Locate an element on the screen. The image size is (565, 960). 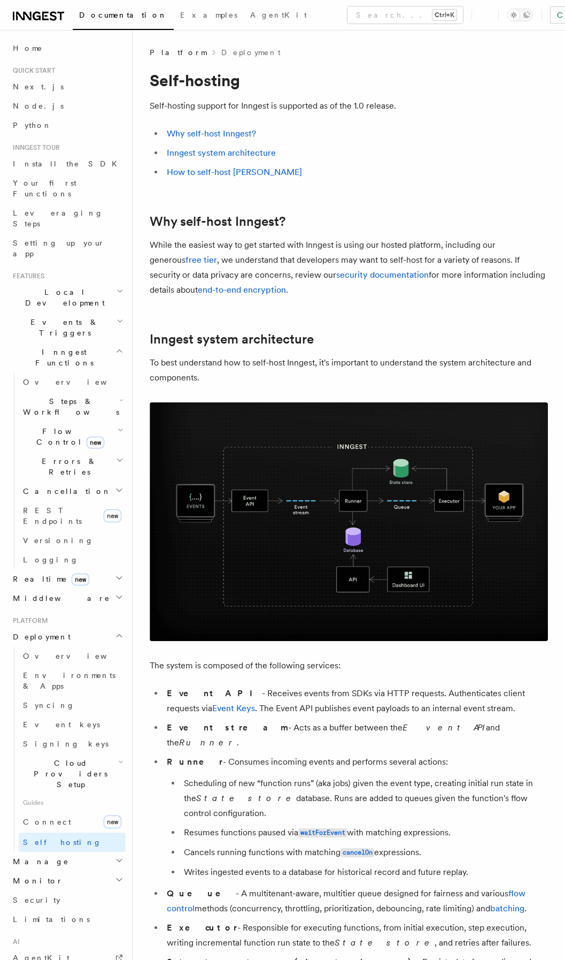
span: Local Development is located at coordinates (63, 297).